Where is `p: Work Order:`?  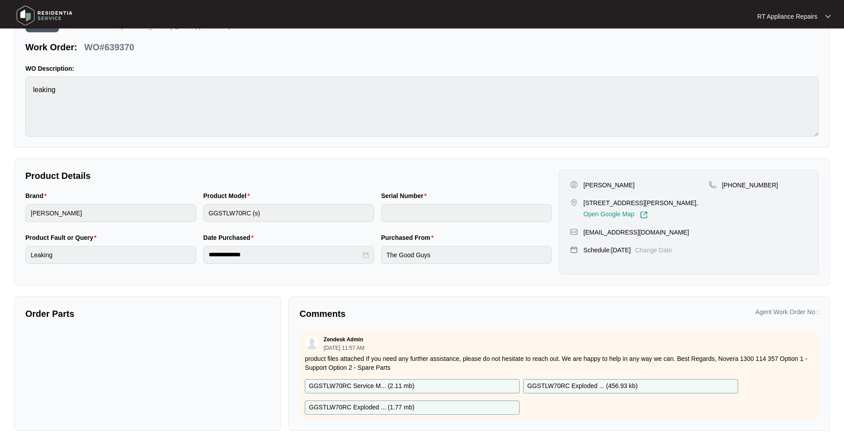
p: Work Order: is located at coordinates (51, 47).